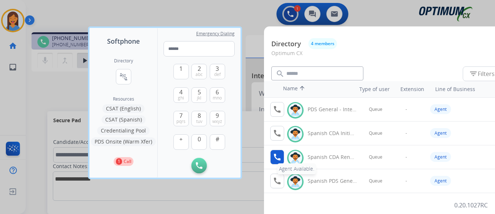  I want to click on button: 7pqrs, so click(181, 118).